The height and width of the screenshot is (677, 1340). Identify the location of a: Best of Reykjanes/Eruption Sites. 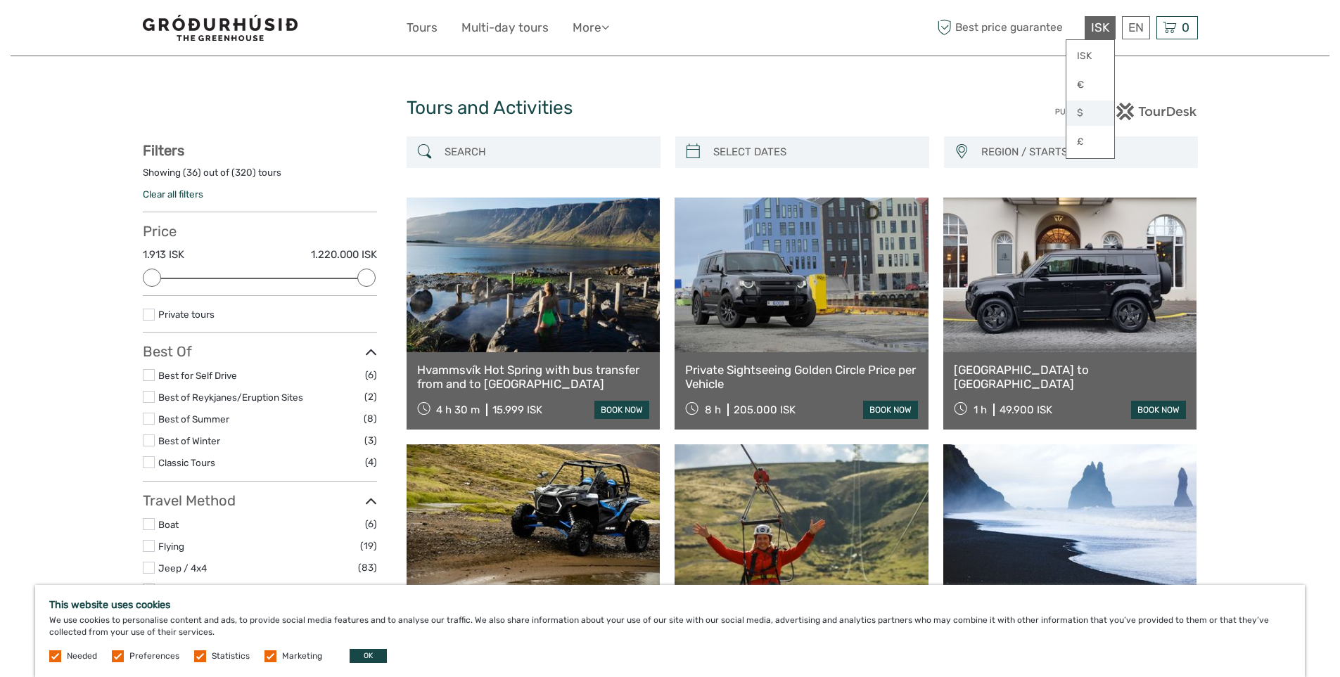
(231, 397).